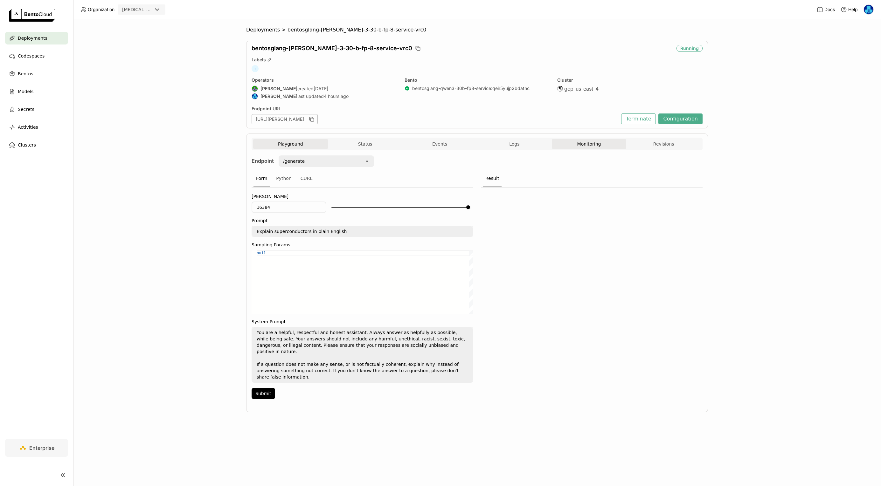  I want to click on span: Docs, so click(830, 10).